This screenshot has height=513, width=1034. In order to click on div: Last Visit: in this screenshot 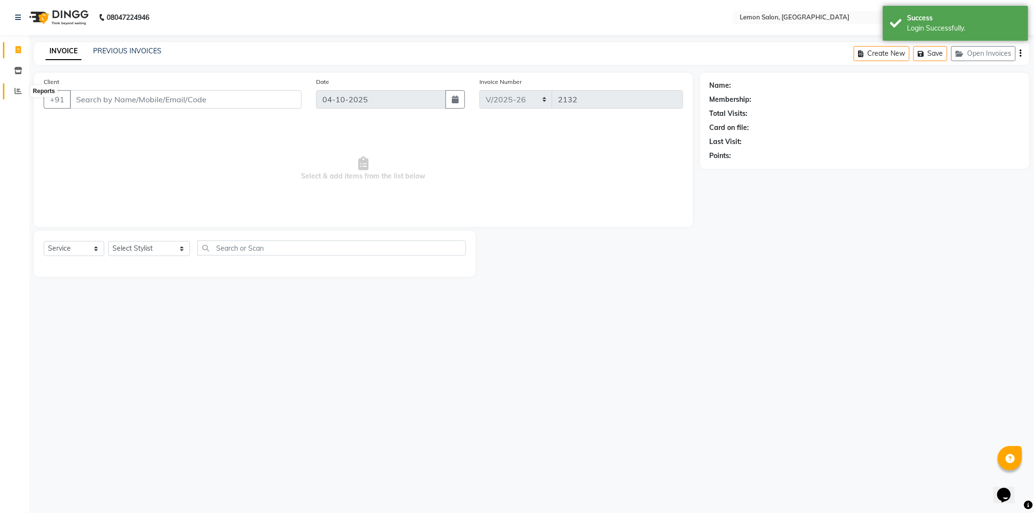, I will do `click(726, 142)`.